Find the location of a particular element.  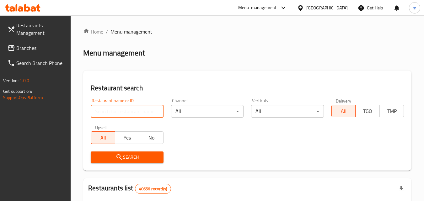

span: TGO is located at coordinates (368, 111).